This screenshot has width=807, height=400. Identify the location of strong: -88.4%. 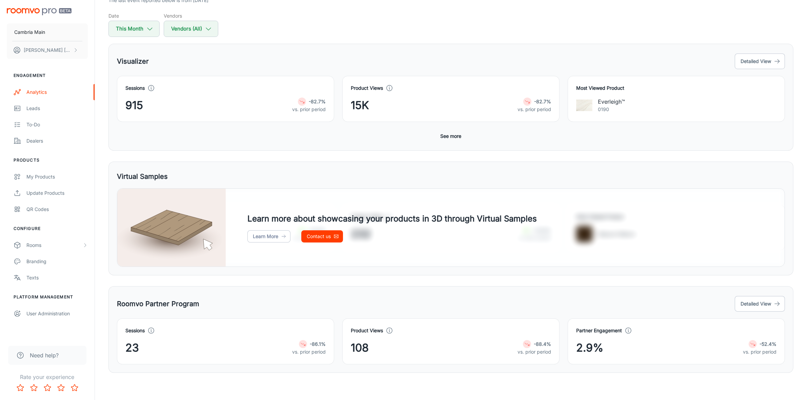
(542, 344).